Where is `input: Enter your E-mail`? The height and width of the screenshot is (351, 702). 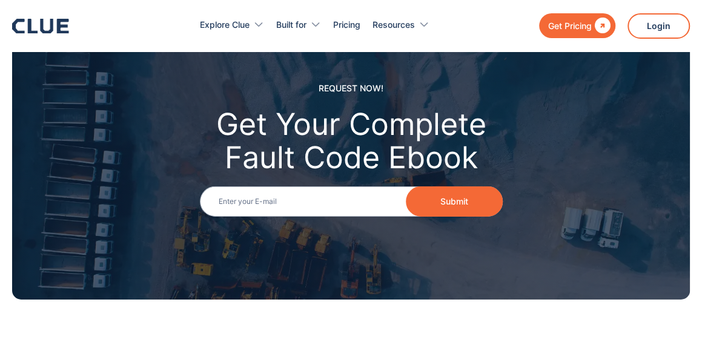 input: Enter your E-mail is located at coordinates (351, 202).